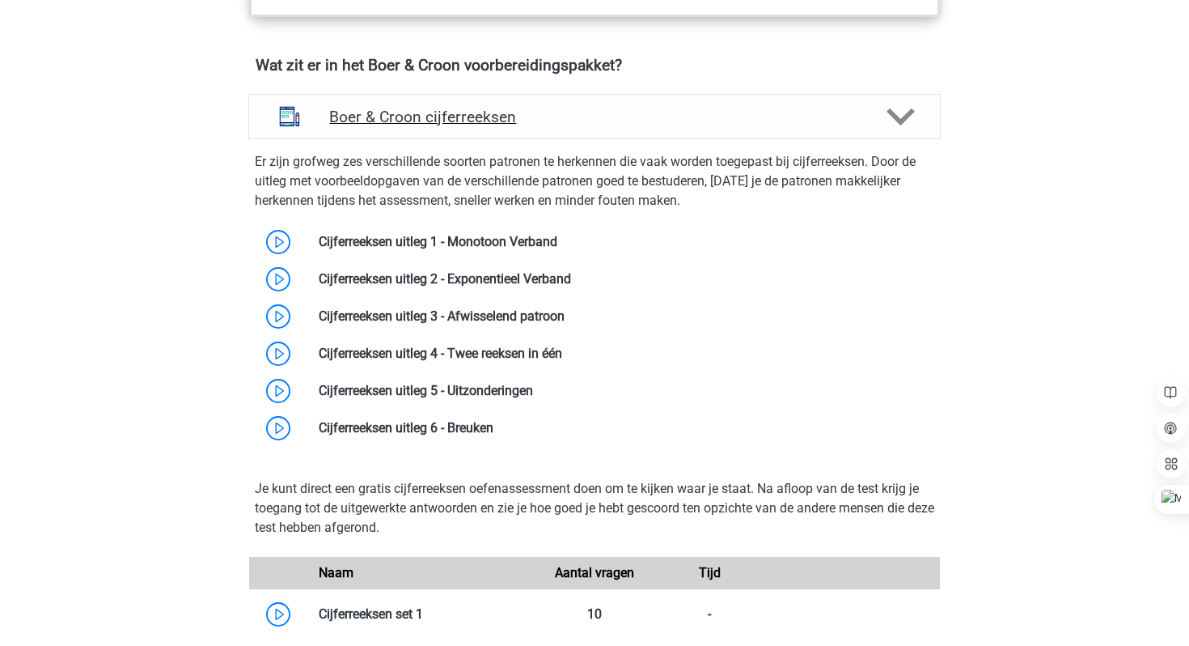 The image size is (1189, 646). I want to click on h4: Boer & Croon cijferreeksen, so click(594, 116).